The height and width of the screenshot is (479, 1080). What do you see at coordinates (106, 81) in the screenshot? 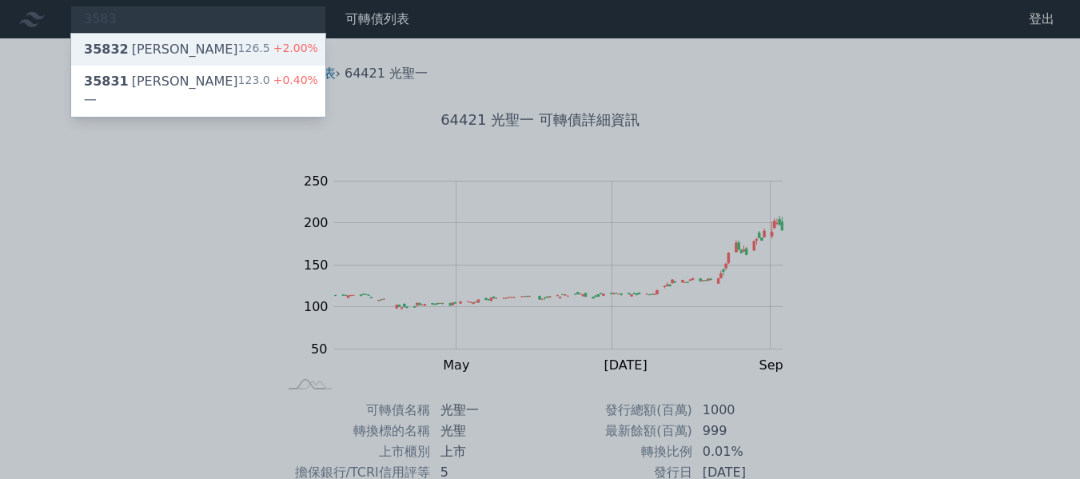
I see `span: 35831` at bounding box center [106, 81].